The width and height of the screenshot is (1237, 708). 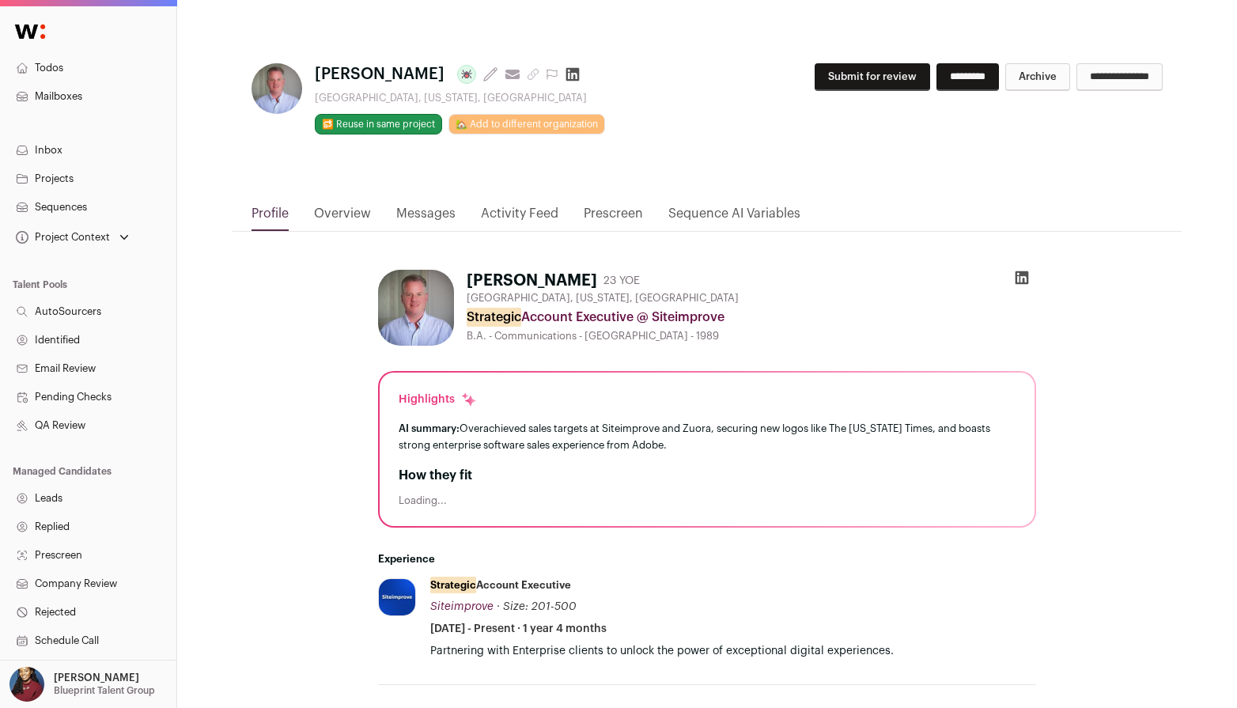 I want to click on a: Sequence AI Variables, so click(x=734, y=218).